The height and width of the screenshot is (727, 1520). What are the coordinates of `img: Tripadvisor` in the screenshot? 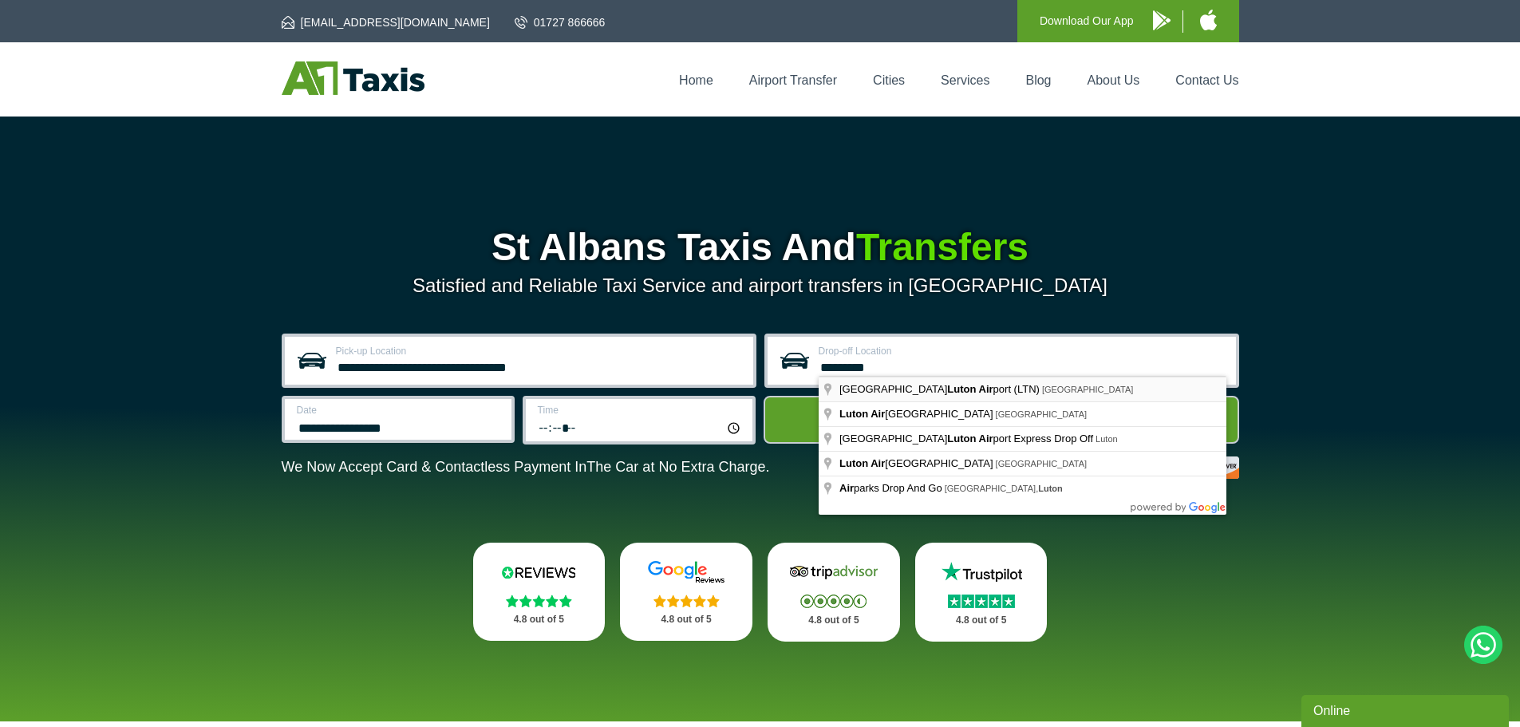 It's located at (834, 572).